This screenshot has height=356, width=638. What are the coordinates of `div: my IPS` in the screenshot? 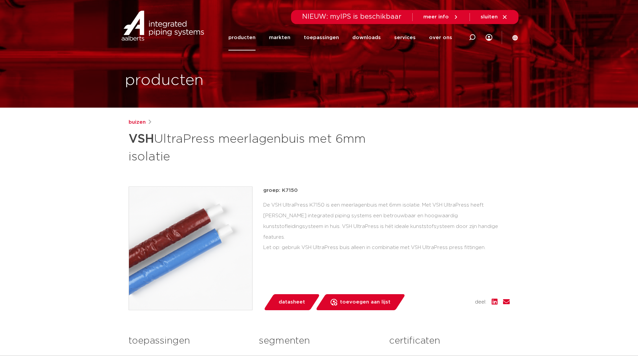 It's located at (489, 37).